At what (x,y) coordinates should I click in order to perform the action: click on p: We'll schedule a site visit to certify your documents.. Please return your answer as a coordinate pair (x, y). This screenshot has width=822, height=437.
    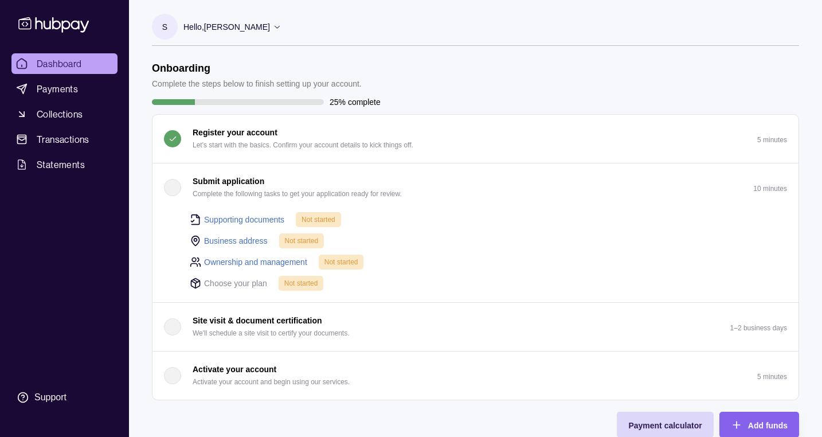
    Looking at the image, I should click on (271, 333).